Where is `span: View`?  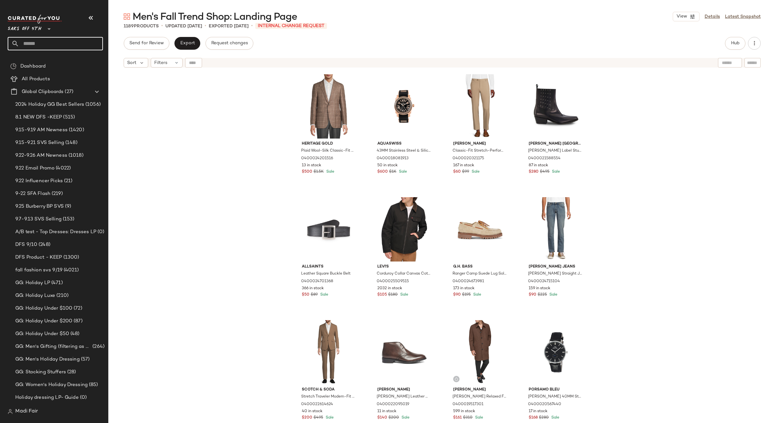 span: View is located at coordinates (681, 17).